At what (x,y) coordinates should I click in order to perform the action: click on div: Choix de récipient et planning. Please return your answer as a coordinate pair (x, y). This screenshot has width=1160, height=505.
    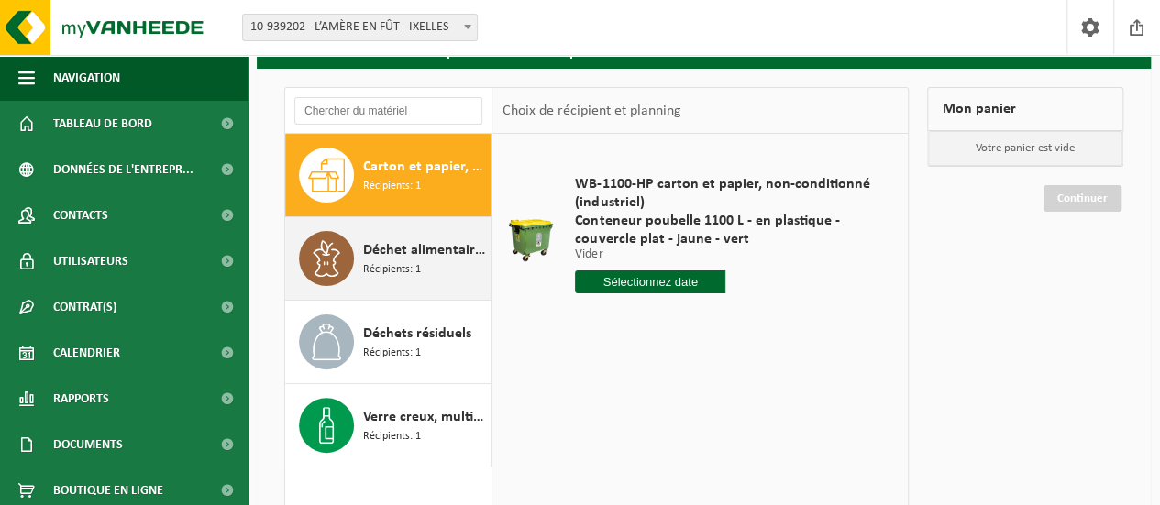
    Looking at the image, I should click on (591, 111).